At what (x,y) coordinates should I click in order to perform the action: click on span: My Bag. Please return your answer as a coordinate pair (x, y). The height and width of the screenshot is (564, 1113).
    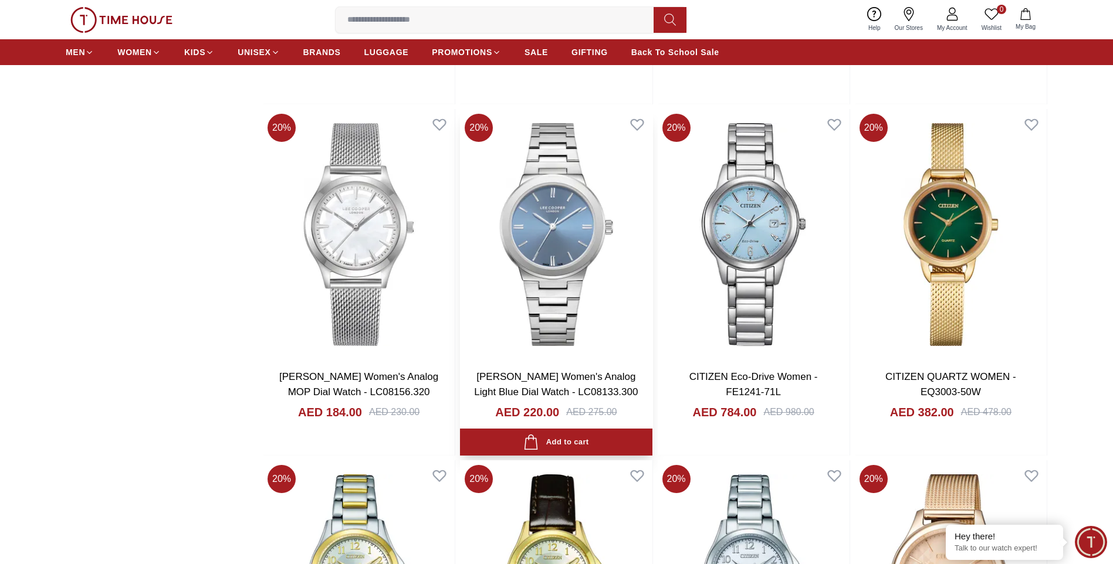
    Looking at the image, I should click on (1025, 26).